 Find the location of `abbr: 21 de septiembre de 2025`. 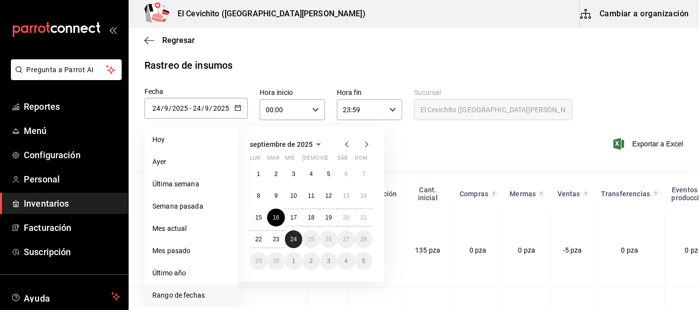

abbr: 21 de septiembre de 2025 is located at coordinates (364, 218).